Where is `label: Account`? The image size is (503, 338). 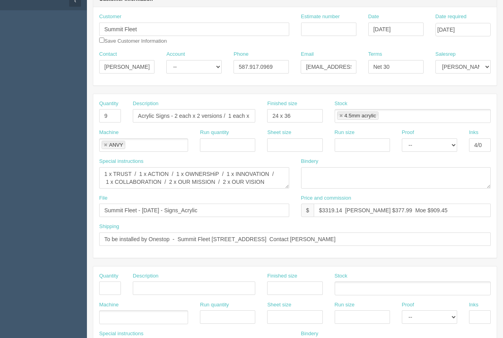 label: Account is located at coordinates (176, 54).